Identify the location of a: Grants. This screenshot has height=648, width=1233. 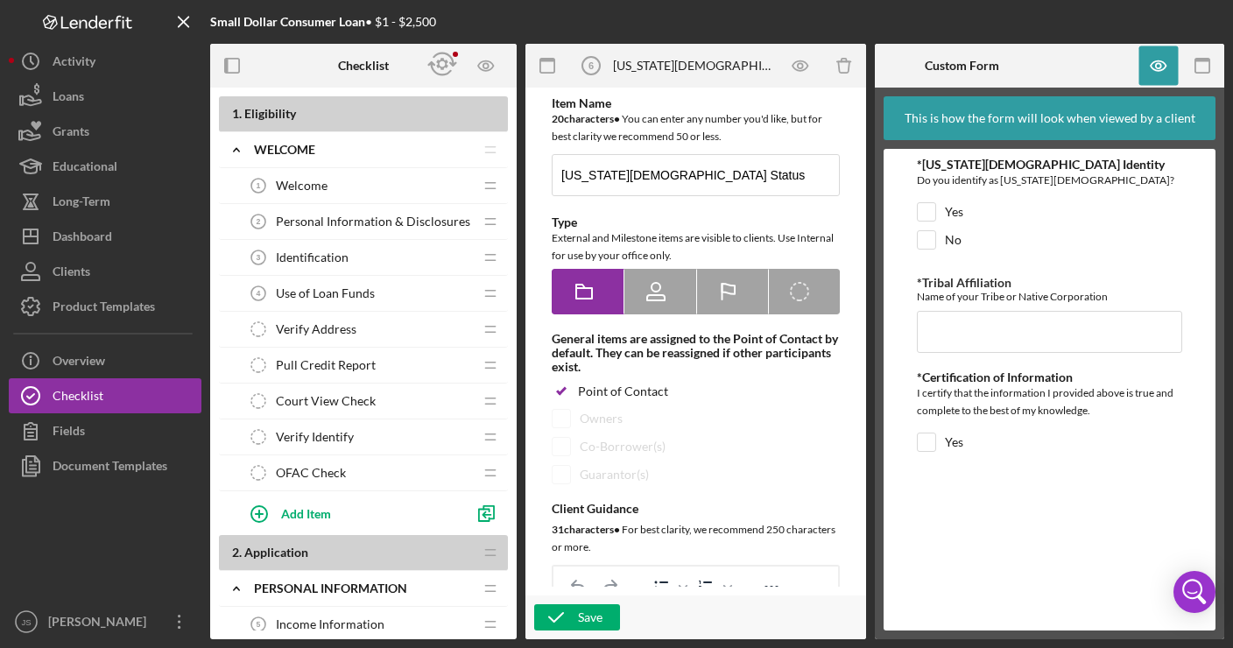
(105, 131).